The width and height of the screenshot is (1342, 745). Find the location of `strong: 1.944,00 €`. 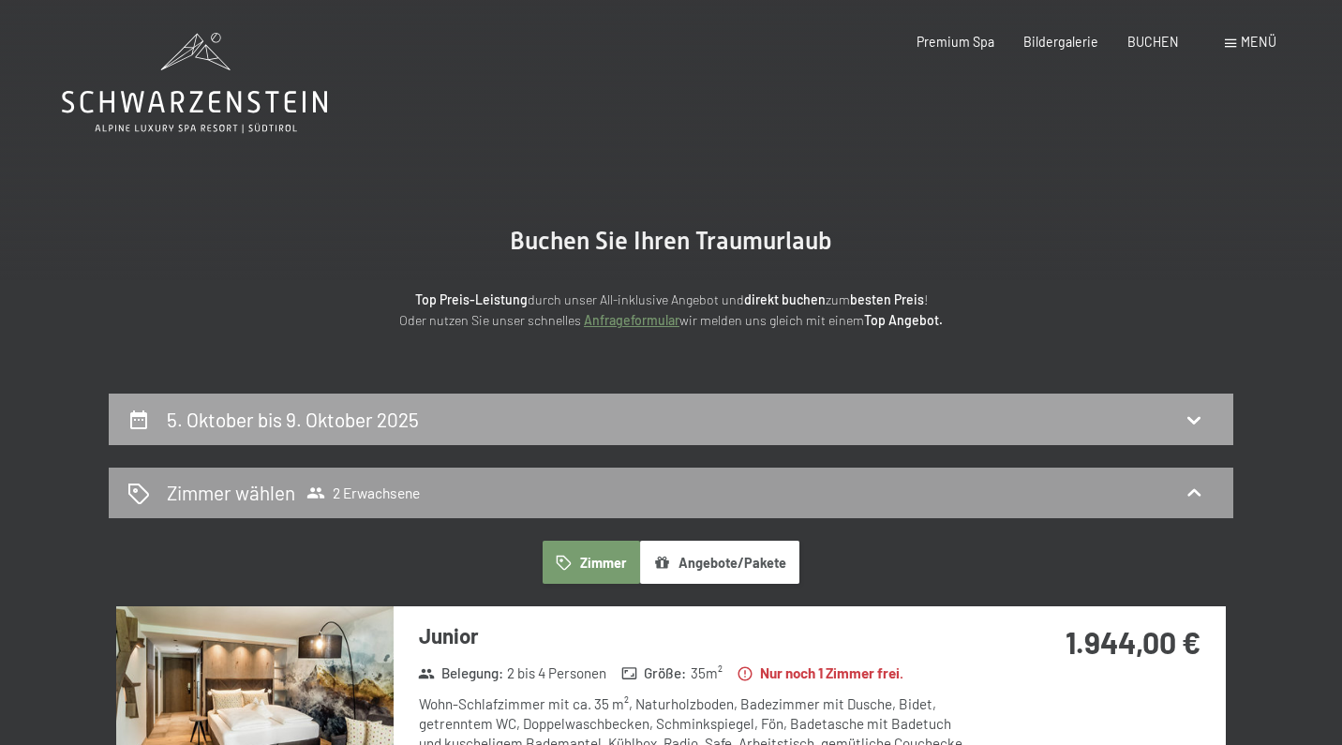

strong: 1.944,00 € is located at coordinates (1133, 642).